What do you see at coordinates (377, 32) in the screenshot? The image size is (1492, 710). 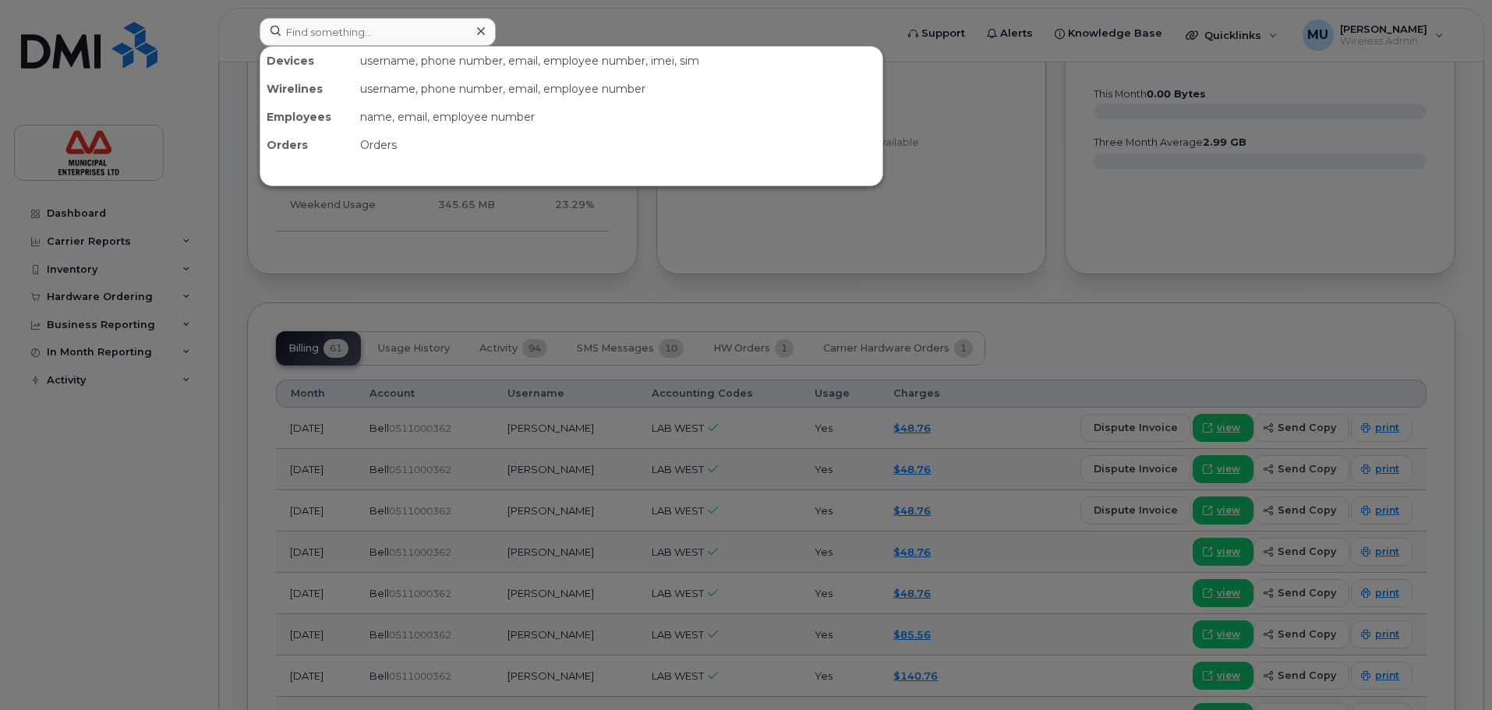 I see `input: Find something...` at bounding box center [377, 32].